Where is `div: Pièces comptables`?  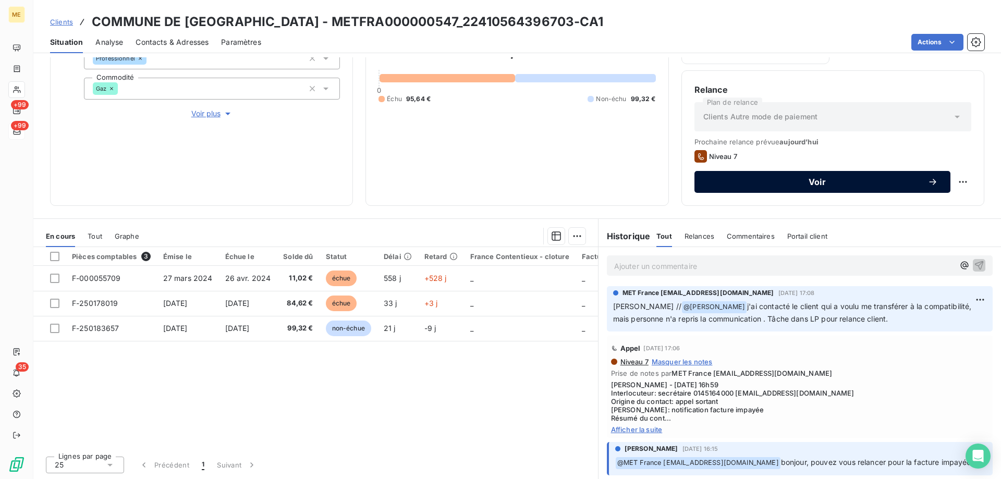
div: Pièces comptables is located at coordinates (111, 256).